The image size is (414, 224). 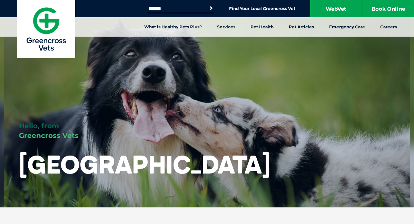 What do you see at coordinates (262, 27) in the screenshot?
I see `a: Pet Health` at bounding box center [262, 27].